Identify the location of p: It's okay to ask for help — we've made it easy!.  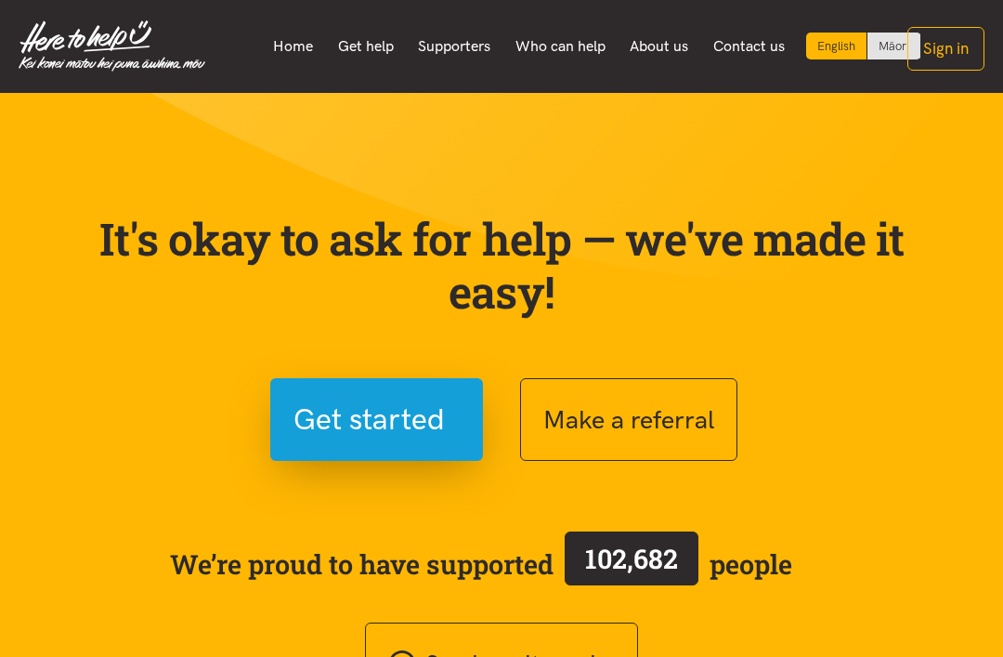
(502, 265).